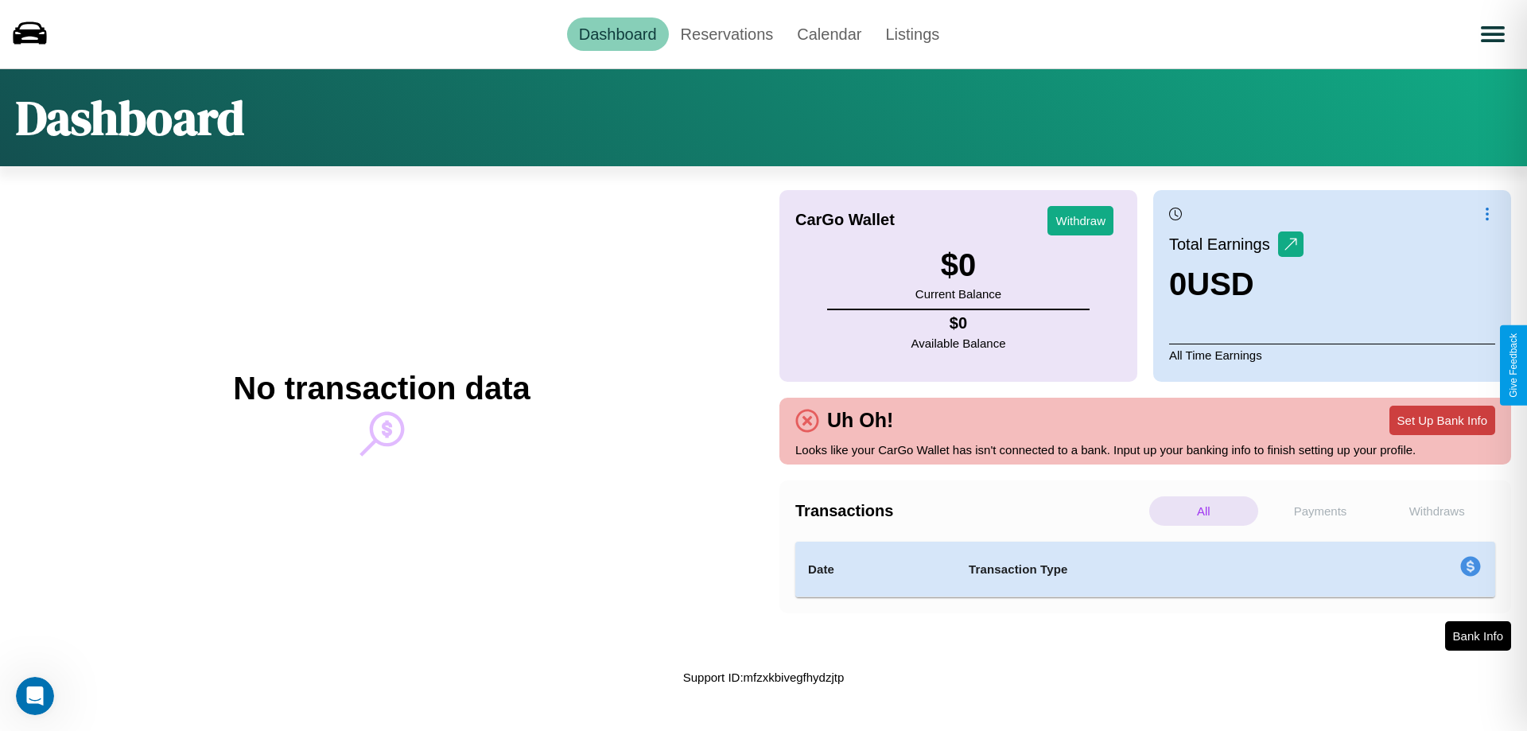 The width and height of the screenshot is (1527, 731). I want to click on table: simple table, so click(1145, 569).